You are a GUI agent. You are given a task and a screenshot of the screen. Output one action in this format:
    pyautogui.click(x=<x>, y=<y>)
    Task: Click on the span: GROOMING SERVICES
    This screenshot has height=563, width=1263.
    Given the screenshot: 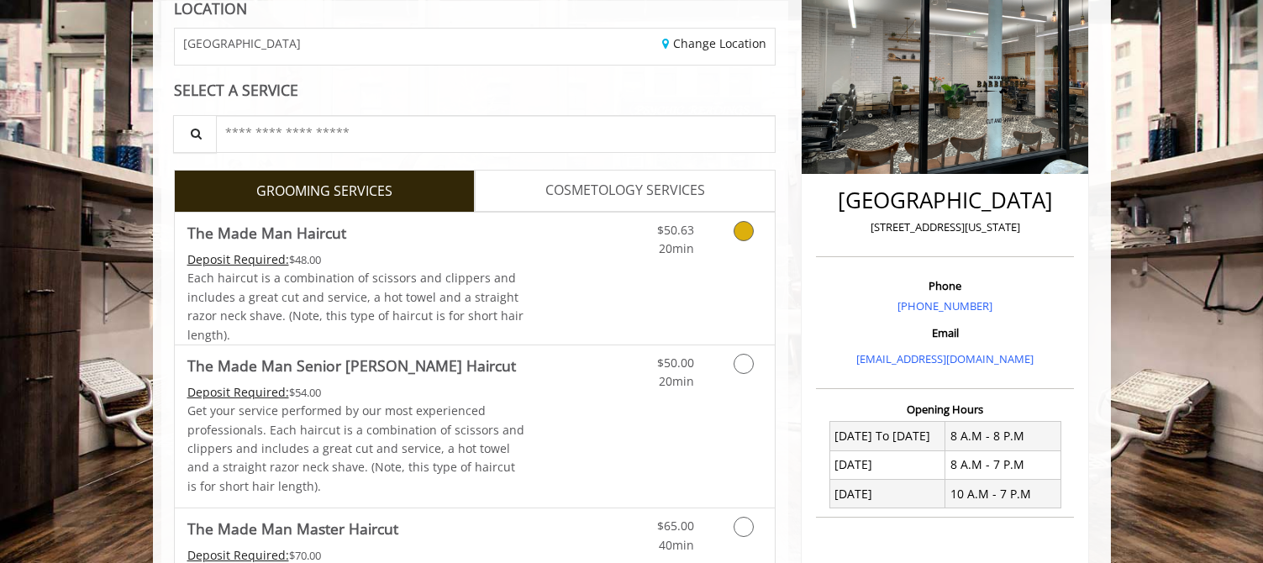 What is the action you would take?
    pyautogui.click(x=324, y=192)
    